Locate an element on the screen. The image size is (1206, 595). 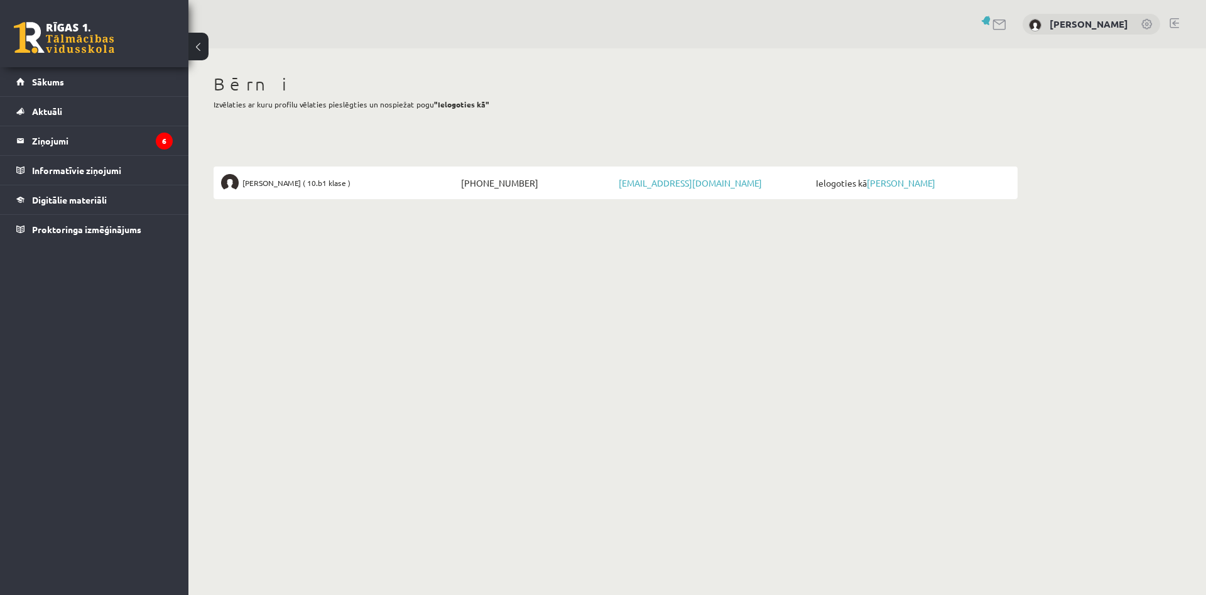
i: 6 is located at coordinates (164, 141).